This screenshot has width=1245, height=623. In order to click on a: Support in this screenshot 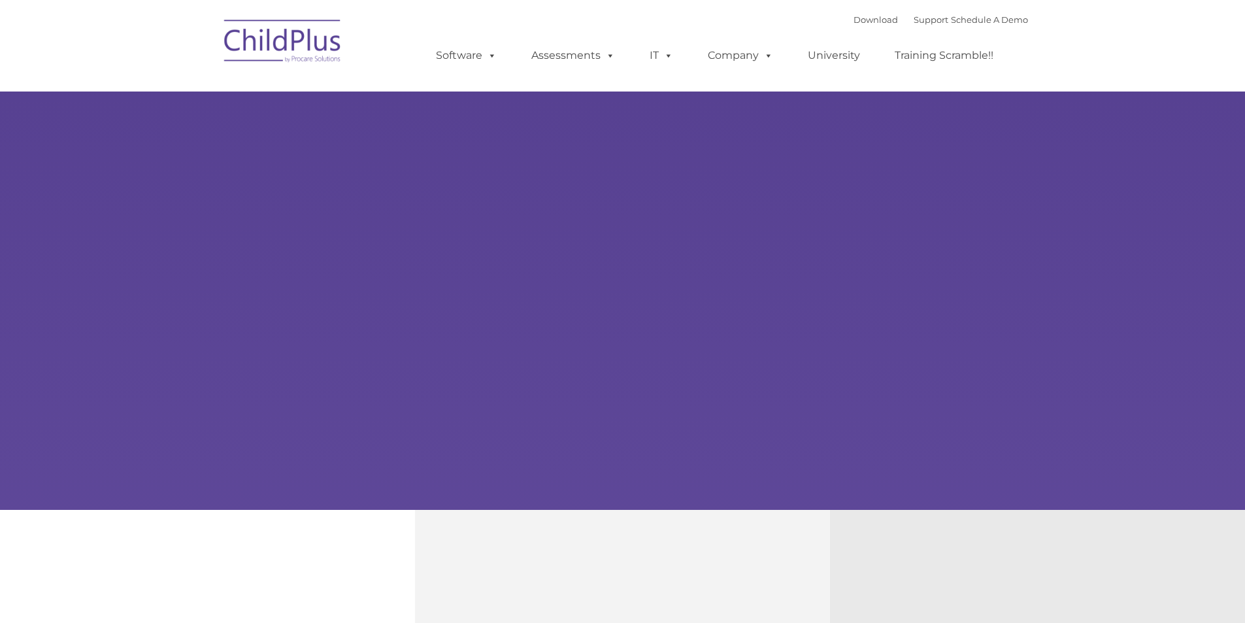, I will do `click(930, 20)`.